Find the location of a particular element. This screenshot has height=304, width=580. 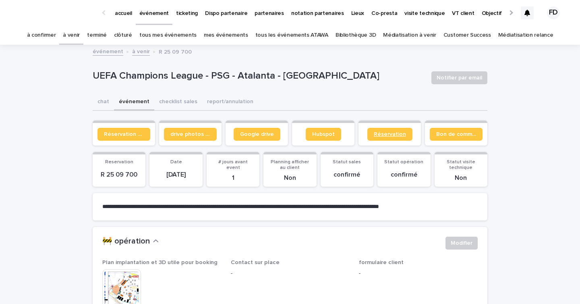

a: Bon de commande is located at coordinates (456, 134).